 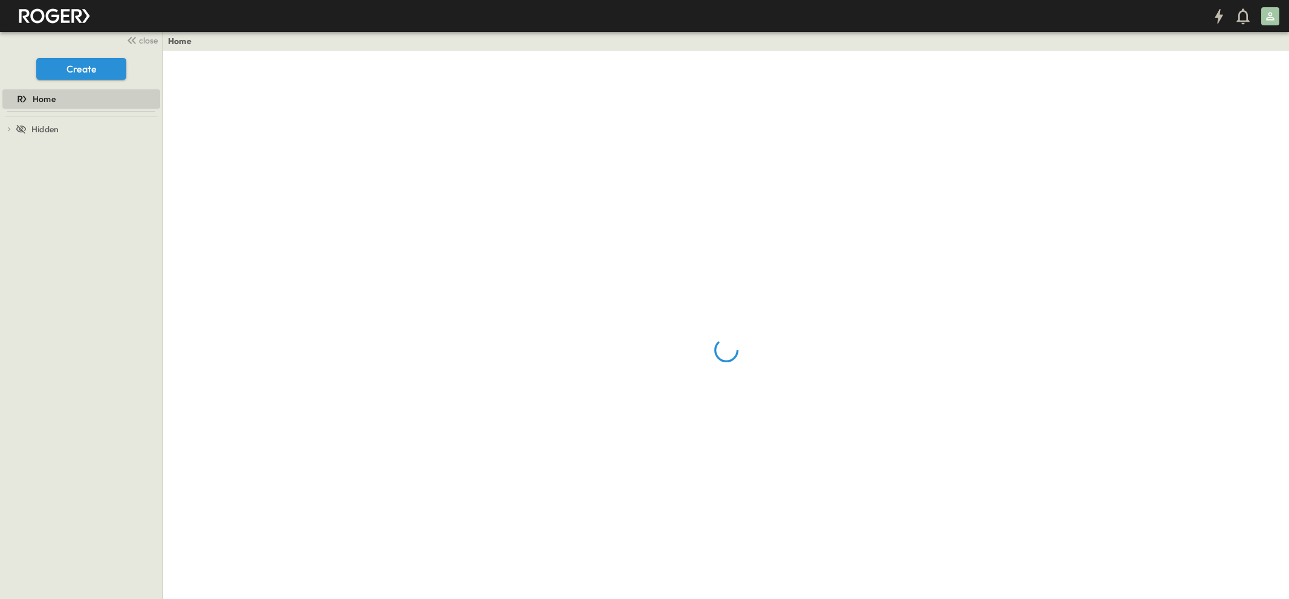 What do you see at coordinates (183, 41) in the screenshot?
I see `nav: breadcrumbs` at bounding box center [183, 41].